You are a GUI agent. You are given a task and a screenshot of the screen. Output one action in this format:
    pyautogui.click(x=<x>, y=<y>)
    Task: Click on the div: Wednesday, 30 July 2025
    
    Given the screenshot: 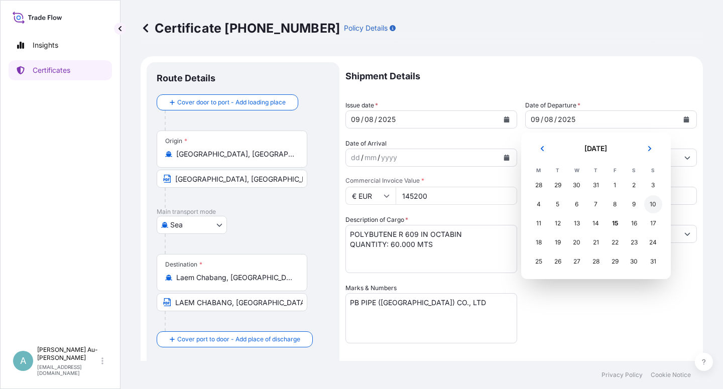 What is the action you would take?
    pyautogui.click(x=577, y=185)
    